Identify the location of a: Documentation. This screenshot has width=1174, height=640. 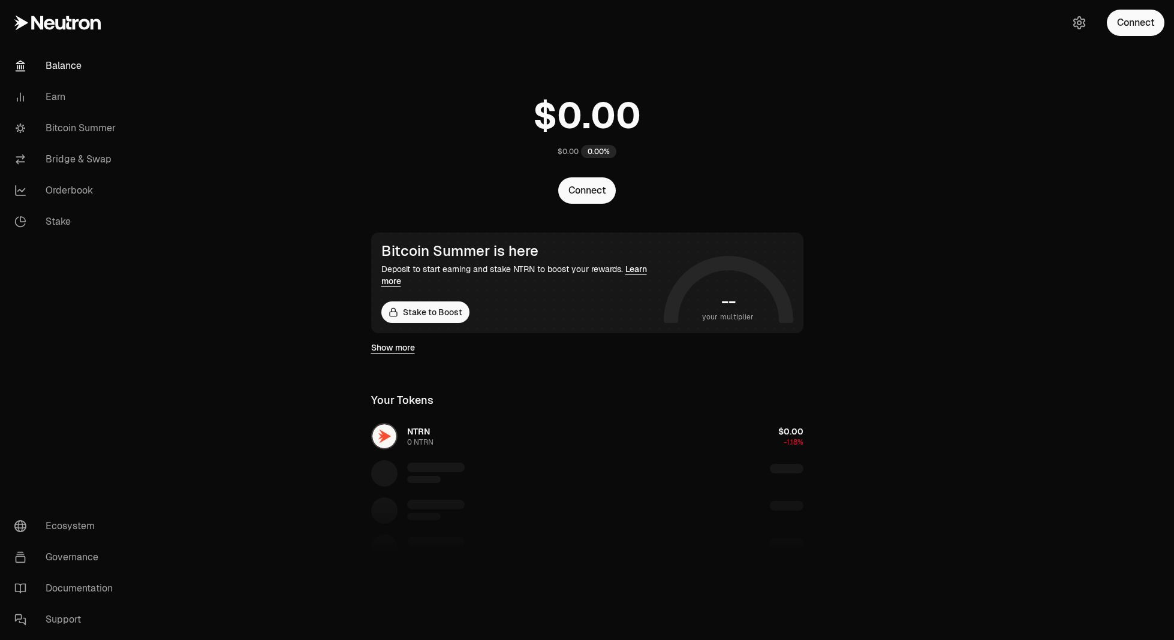
(67, 589).